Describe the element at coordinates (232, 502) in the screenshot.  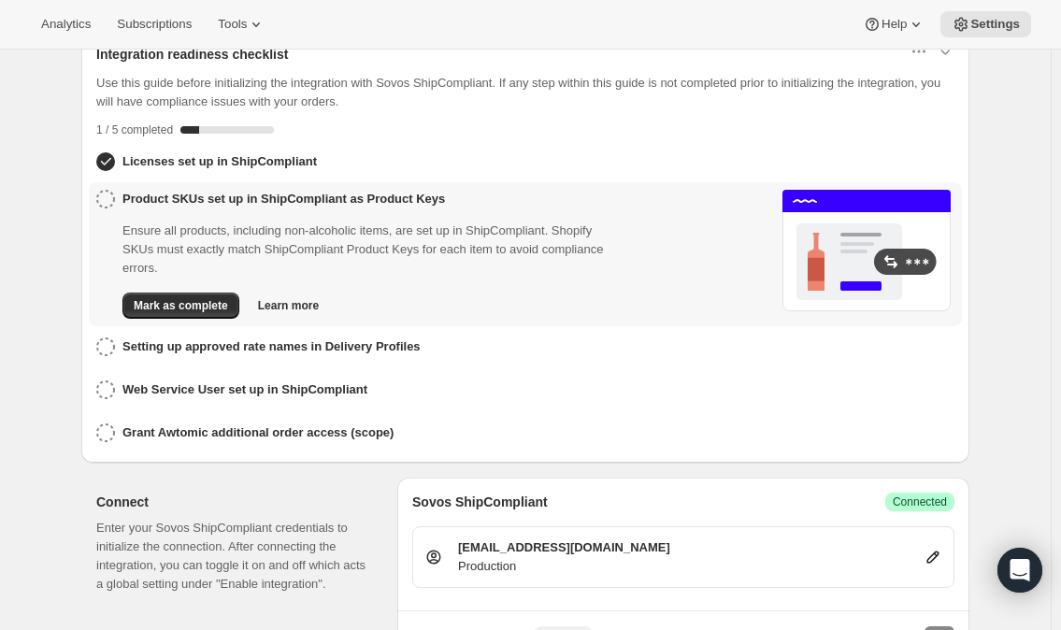
I see `h2: Connect` at that location.